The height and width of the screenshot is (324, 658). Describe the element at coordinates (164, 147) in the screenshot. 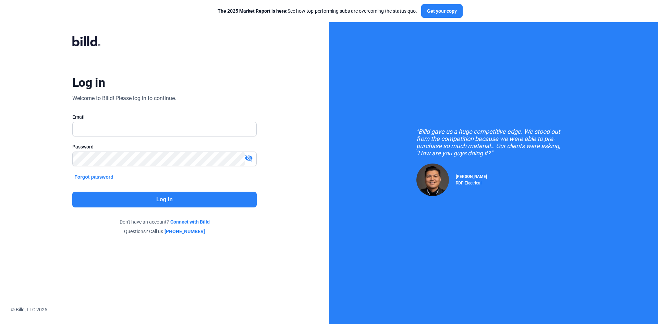

I see `div: Password` at that location.